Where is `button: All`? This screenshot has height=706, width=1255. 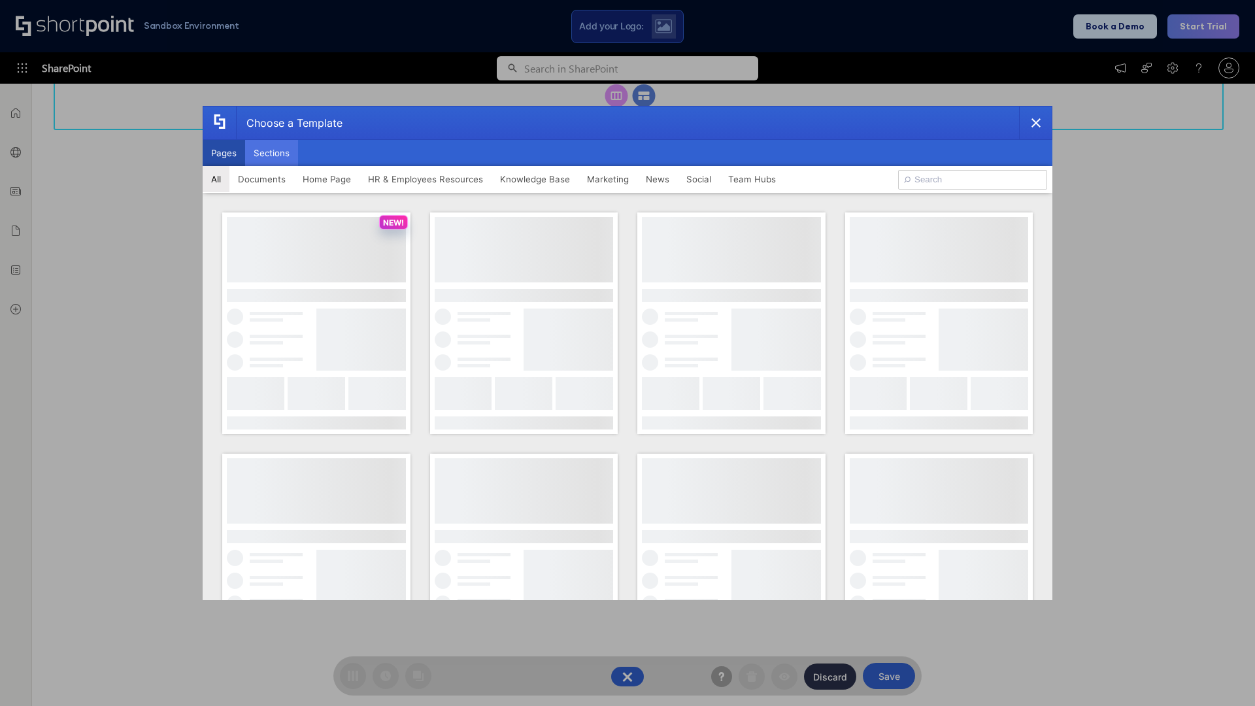
button: All is located at coordinates (216, 179).